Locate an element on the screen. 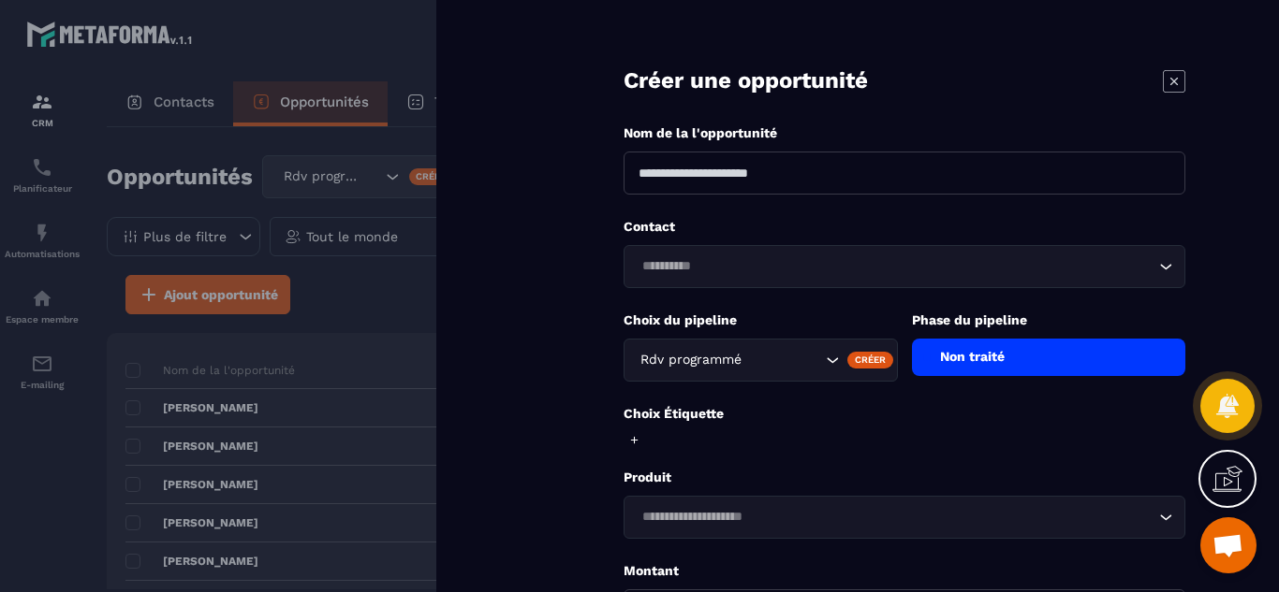 The image size is (1279, 592). p: Produit is located at coordinates (904, 477).